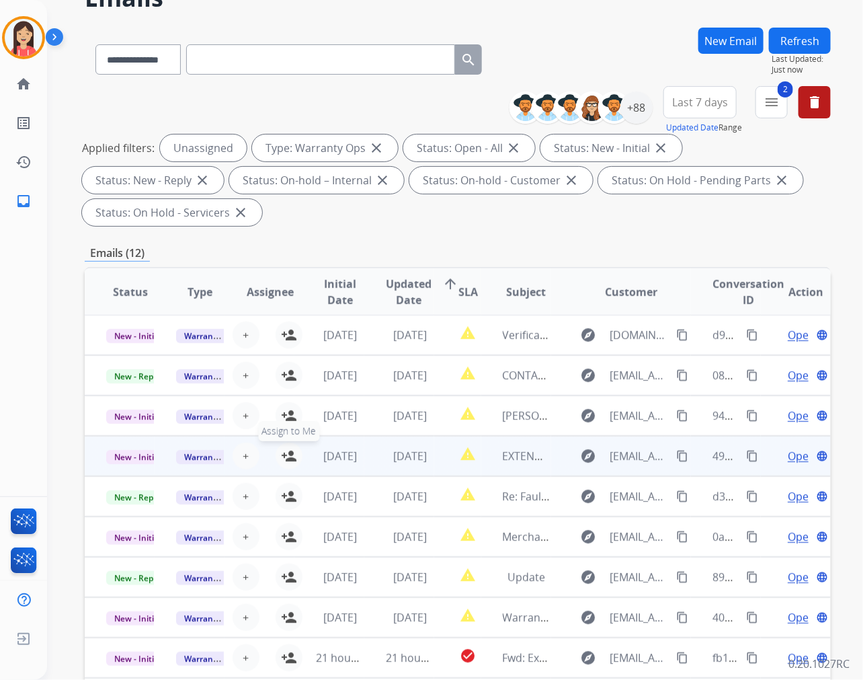  What do you see at coordinates (289, 456) in the screenshot?
I see `button: Assign to Me` at bounding box center [289, 456].